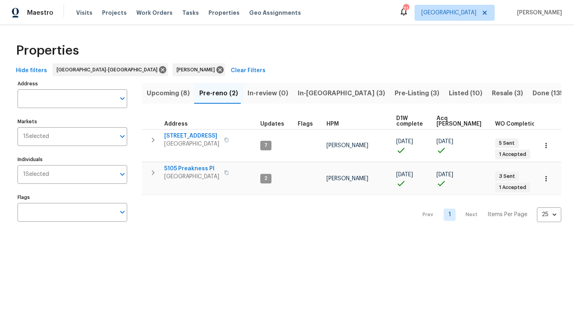 This screenshot has width=574, height=327. What do you see at coordinates (218, 93) in the screenshot?
I see `span: Pre-reno (2)` at bounding box center [218, 93].